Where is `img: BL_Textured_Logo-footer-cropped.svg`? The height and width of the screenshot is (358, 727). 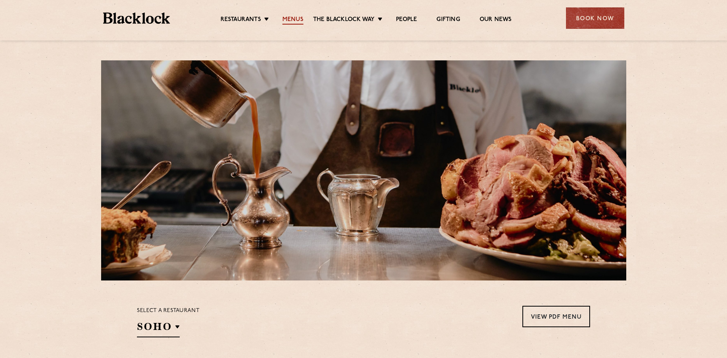
img: BL_Textured_Logo-footer-cropped.svg is located at coordinates (137, 18).